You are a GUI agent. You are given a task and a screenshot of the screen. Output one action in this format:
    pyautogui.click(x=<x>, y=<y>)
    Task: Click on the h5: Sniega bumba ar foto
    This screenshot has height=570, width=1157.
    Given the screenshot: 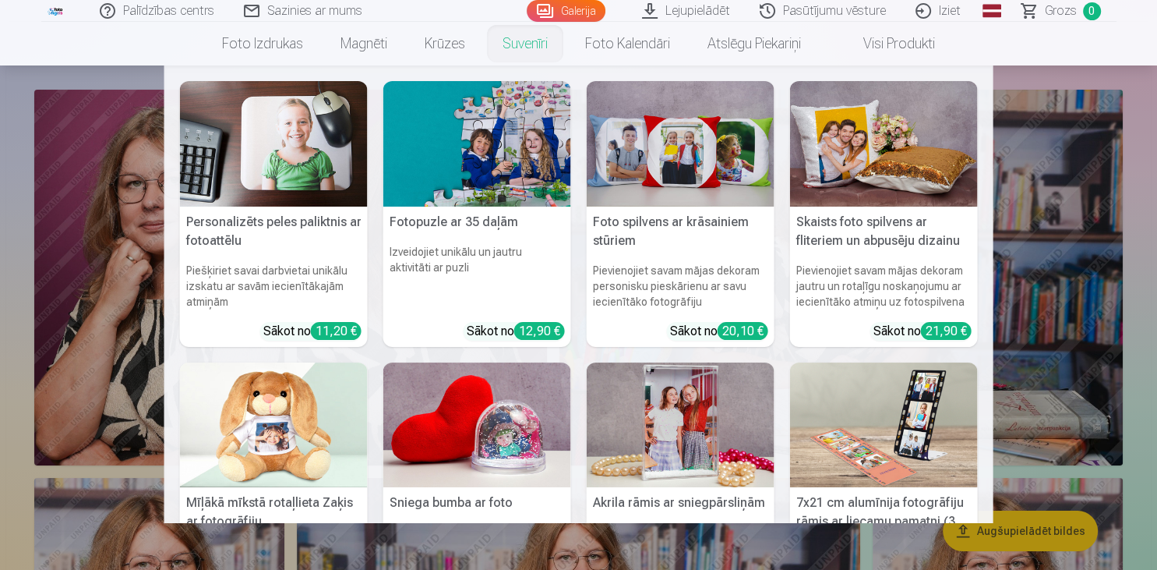 What is the action you would take?
    pyautogui.click(x=477, y=503)
    